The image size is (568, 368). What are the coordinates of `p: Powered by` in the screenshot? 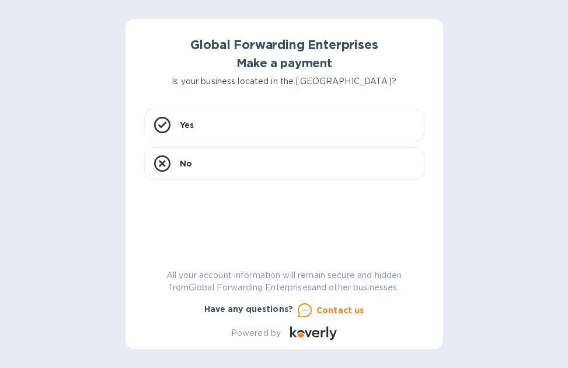 It's located at (256, 333).